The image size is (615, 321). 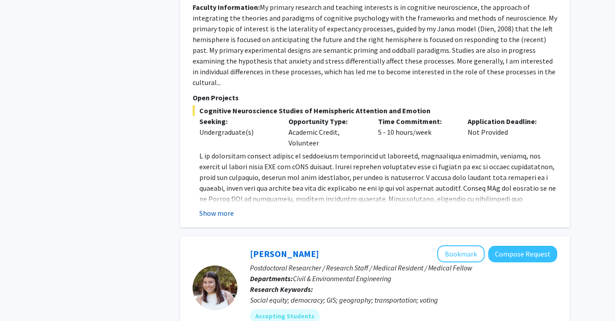 What do you see at coordinates (237, 121) in the screenshot?
I see `p: Seeking:` at bounding box center [237, 121].